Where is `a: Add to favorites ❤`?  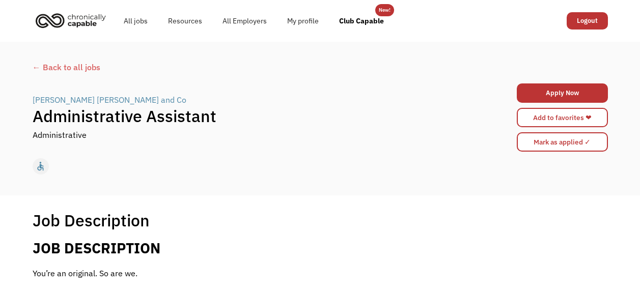
a: Add to favorites ❤ is located at coordinates (562, 118).